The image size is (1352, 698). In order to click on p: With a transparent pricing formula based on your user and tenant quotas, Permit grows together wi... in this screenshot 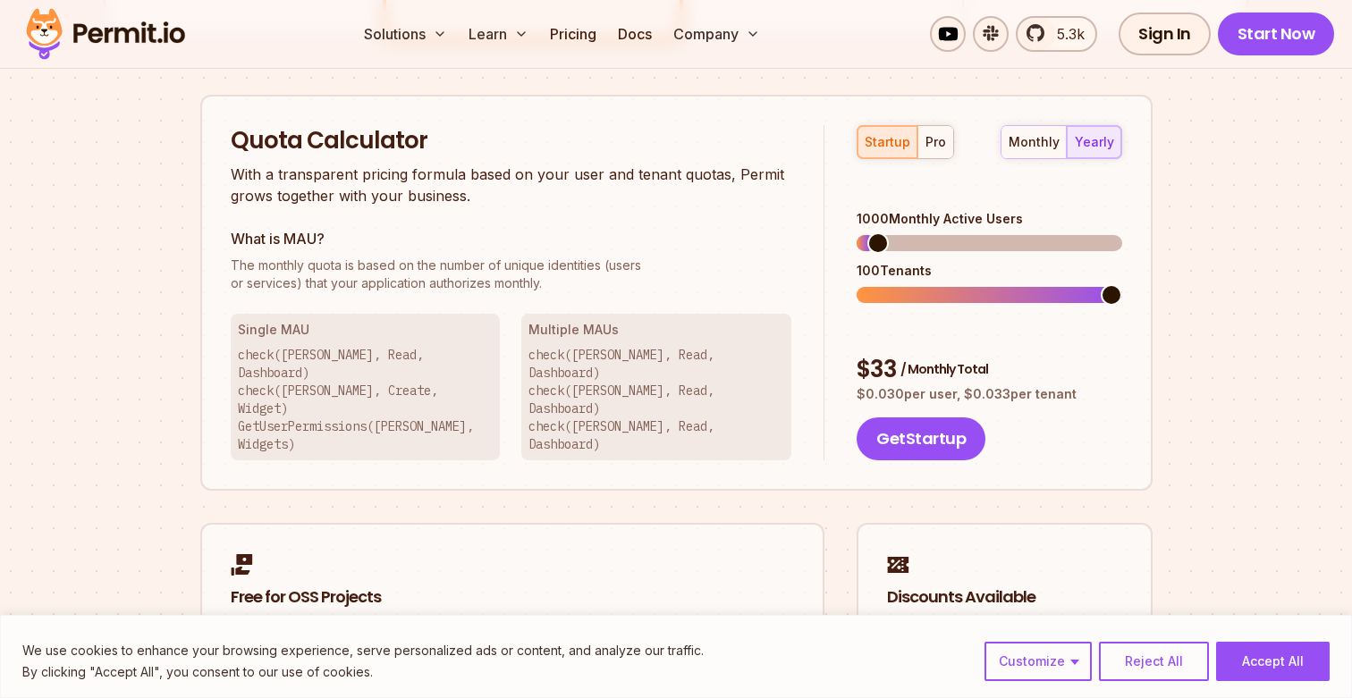, I will do `click(512, 185)`.